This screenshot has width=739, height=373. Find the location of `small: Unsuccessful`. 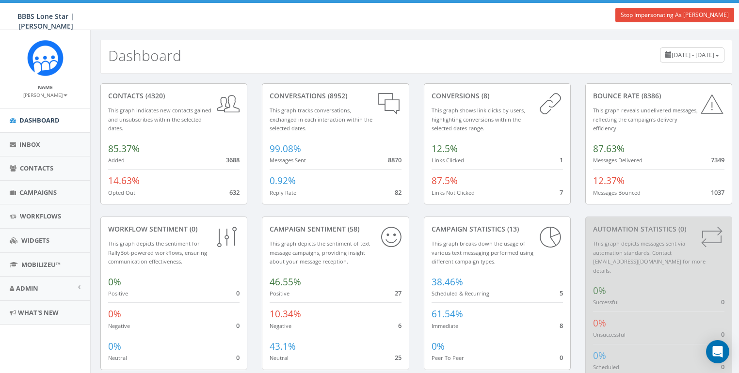

small: Unsuccessful is located at coordinates (609, 334).